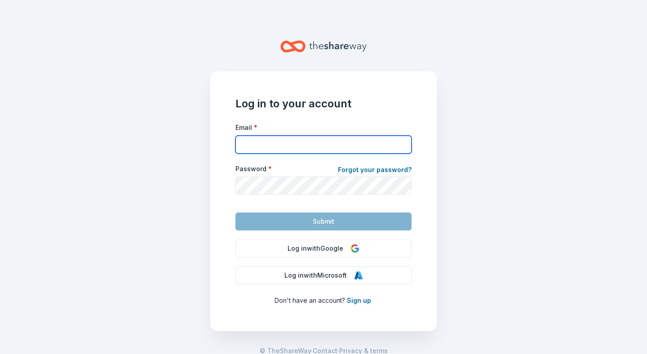 The image size is (647, 354). What do you see at coordinates (375, 171) in the screenshot?
I see `a: Forgot your password?` at bounding box center [375, 171].